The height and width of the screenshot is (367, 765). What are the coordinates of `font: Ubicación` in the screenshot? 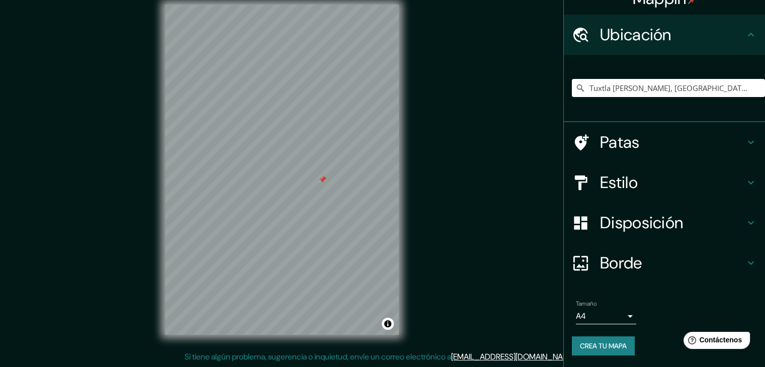 It's located at (636, 35).